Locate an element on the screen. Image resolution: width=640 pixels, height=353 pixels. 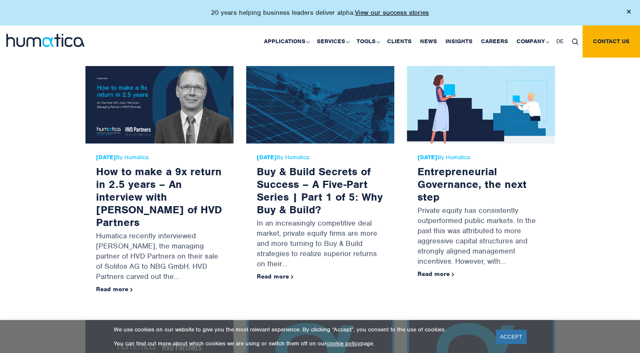
a: View our success stories is located at coordinates (392, 13).